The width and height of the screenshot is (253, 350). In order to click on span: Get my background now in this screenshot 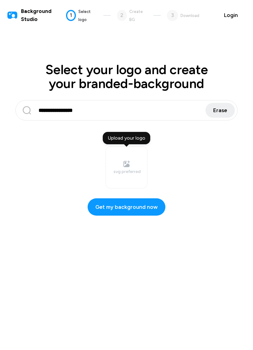, I will do `click(127, 207)`.